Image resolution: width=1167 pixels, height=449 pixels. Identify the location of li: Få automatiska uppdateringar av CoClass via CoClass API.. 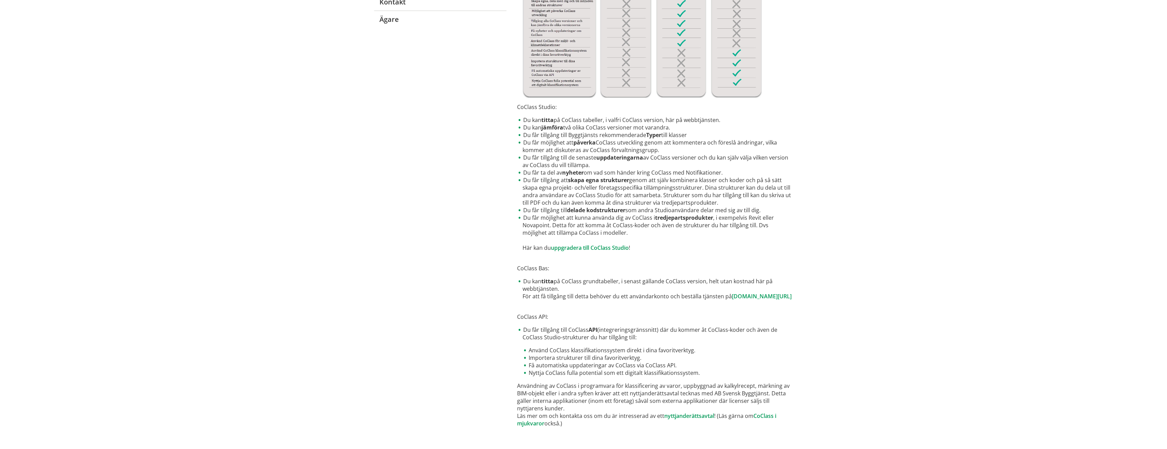
(658, 365).